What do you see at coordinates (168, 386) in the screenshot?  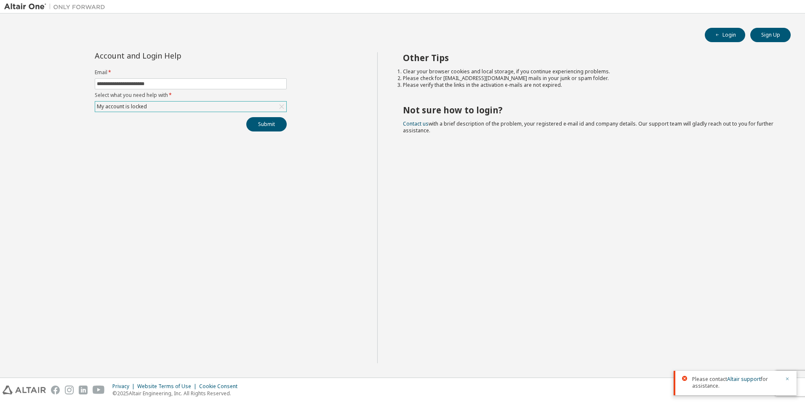 I see `div: Website Terms of Use` at bounding box center [168, 386].